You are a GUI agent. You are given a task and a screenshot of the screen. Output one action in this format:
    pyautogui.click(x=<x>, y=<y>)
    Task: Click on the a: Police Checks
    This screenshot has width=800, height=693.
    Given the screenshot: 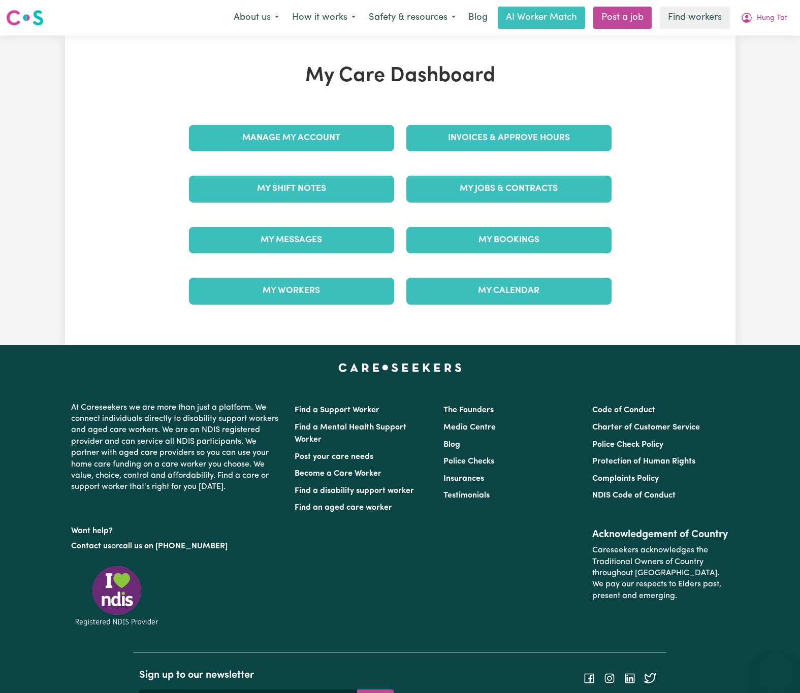 What is the action you would take?
    pyautogui.click(x=469, y=462)
    